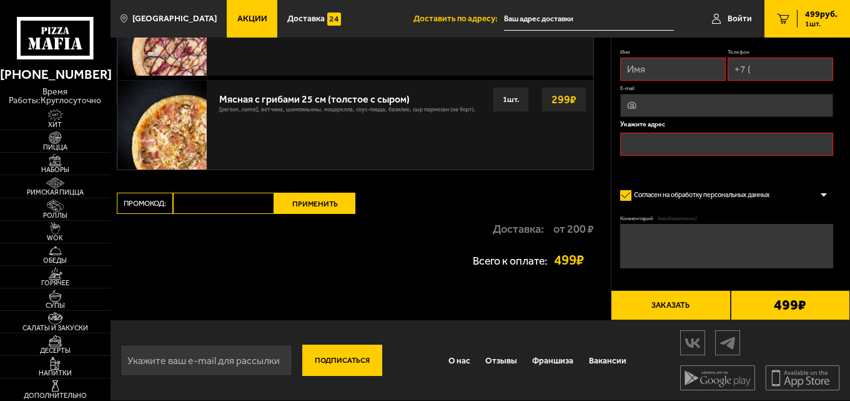  What do you see at coordinates (459, 19) in the screenshot?
I see `span: Доставить по адресу:` at bounding box center [459, 19].